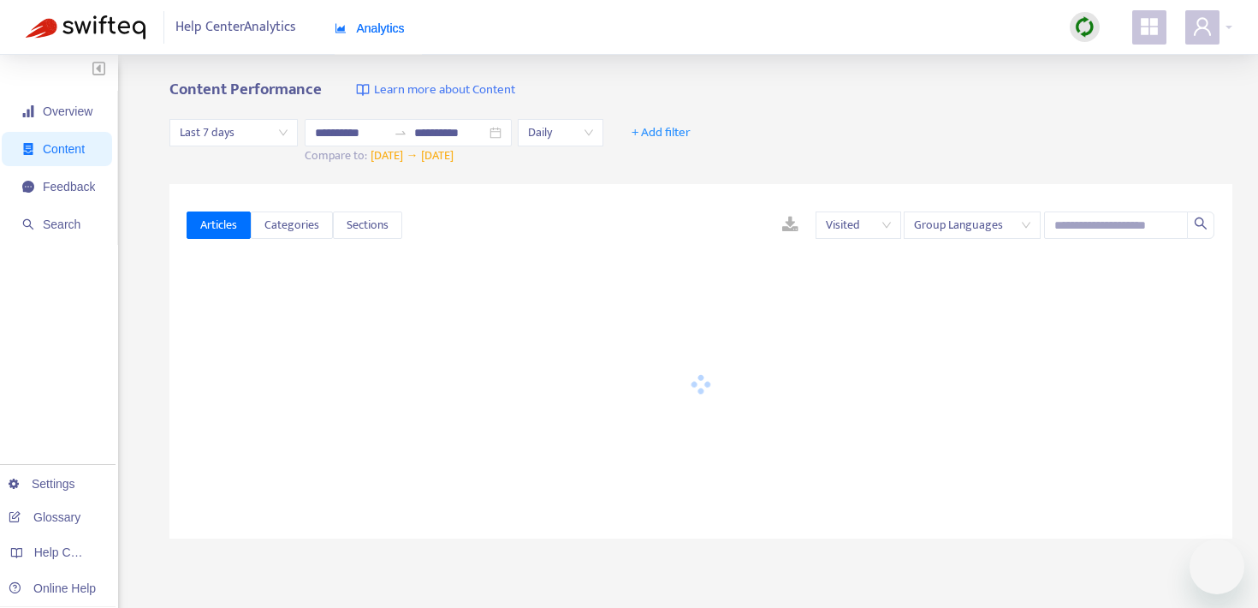 This screenshot has width=1258, height=608. What do you see at coordinates (661, 133) in the screenshot?
I see `button: + Add filter` at bounding box center [661, 133].